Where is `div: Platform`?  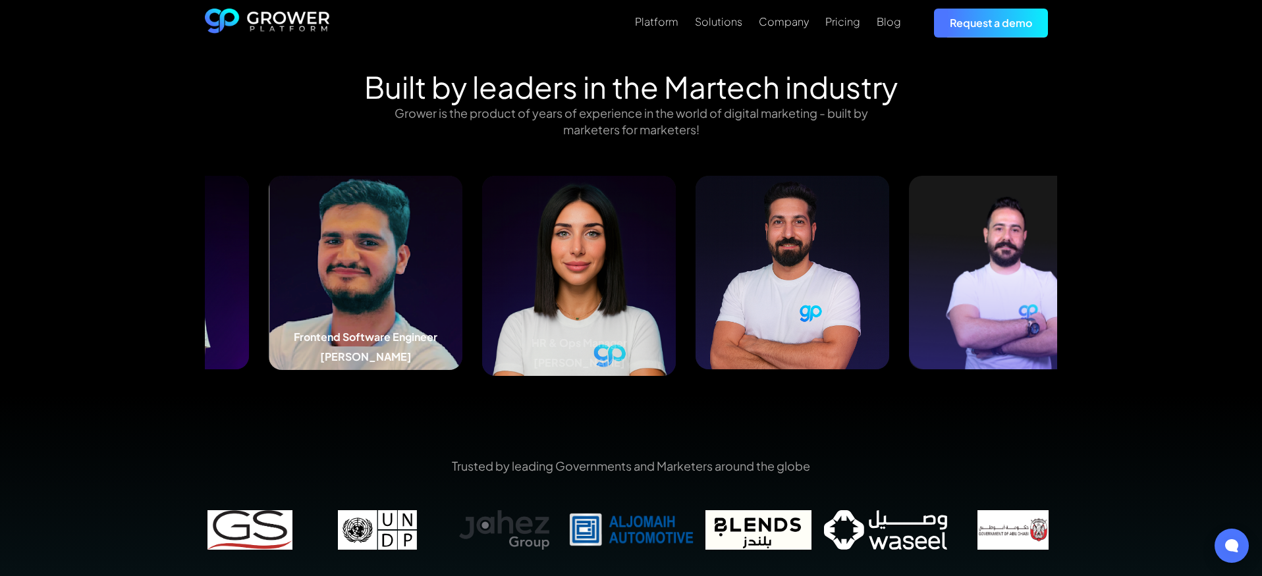 div: Platform is located at coordinates (657, 21).